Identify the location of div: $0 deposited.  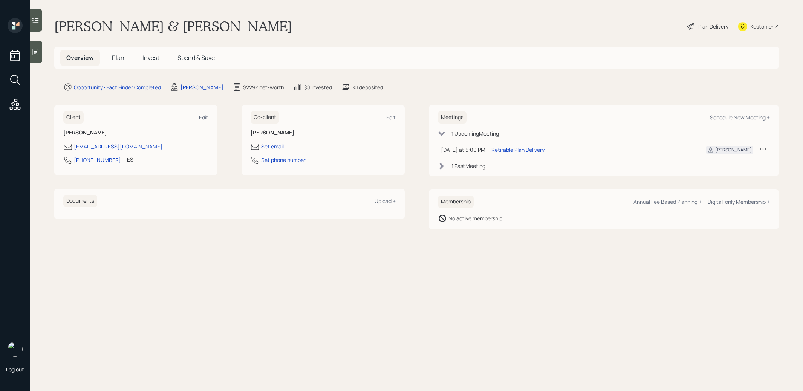
(367, 87).